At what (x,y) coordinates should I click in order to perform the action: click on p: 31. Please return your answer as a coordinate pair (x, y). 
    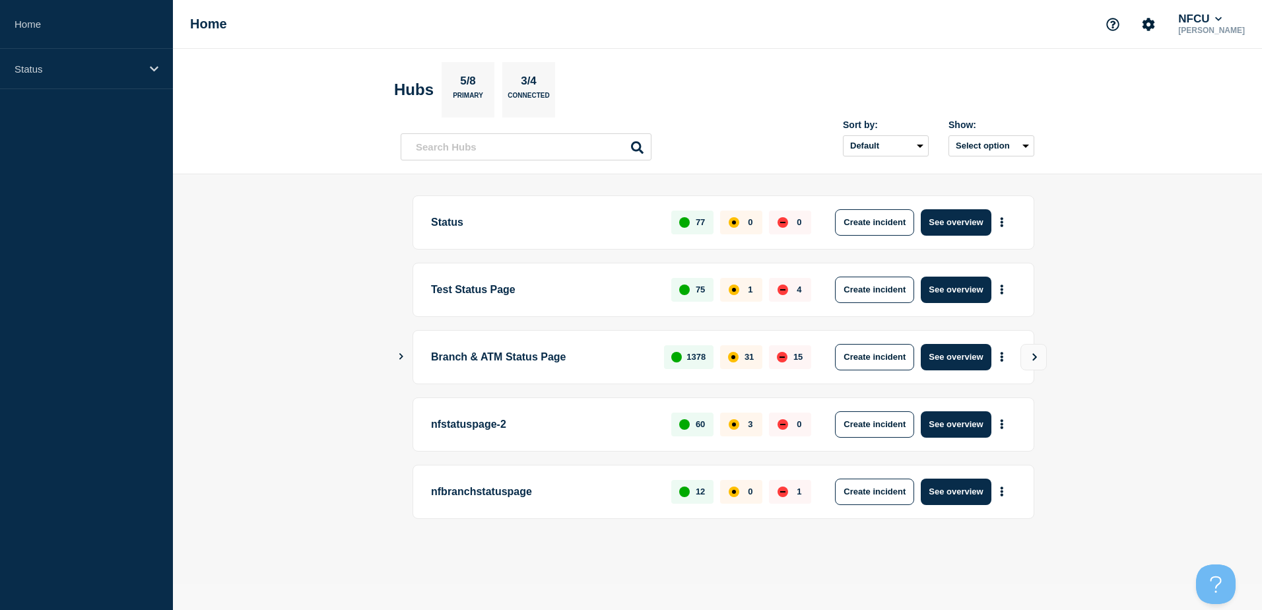
    Looking at the image, I should click on (749, 356).